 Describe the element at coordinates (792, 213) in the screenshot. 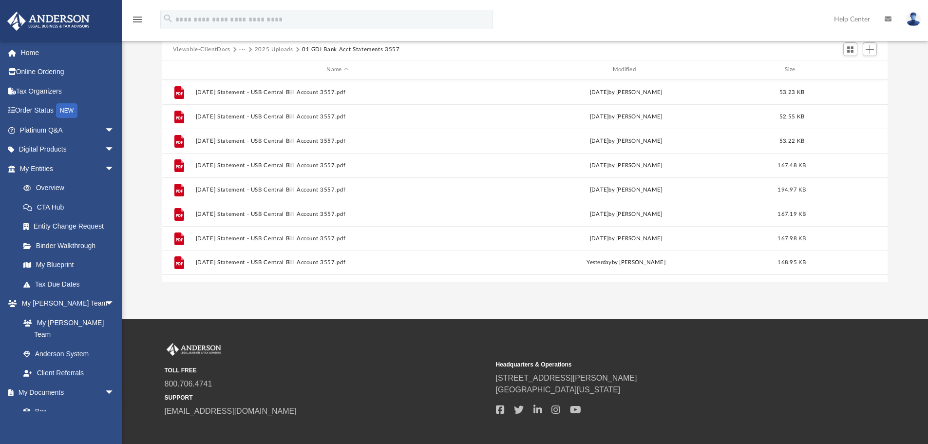

I see `span: 167.19 KB` at that location.